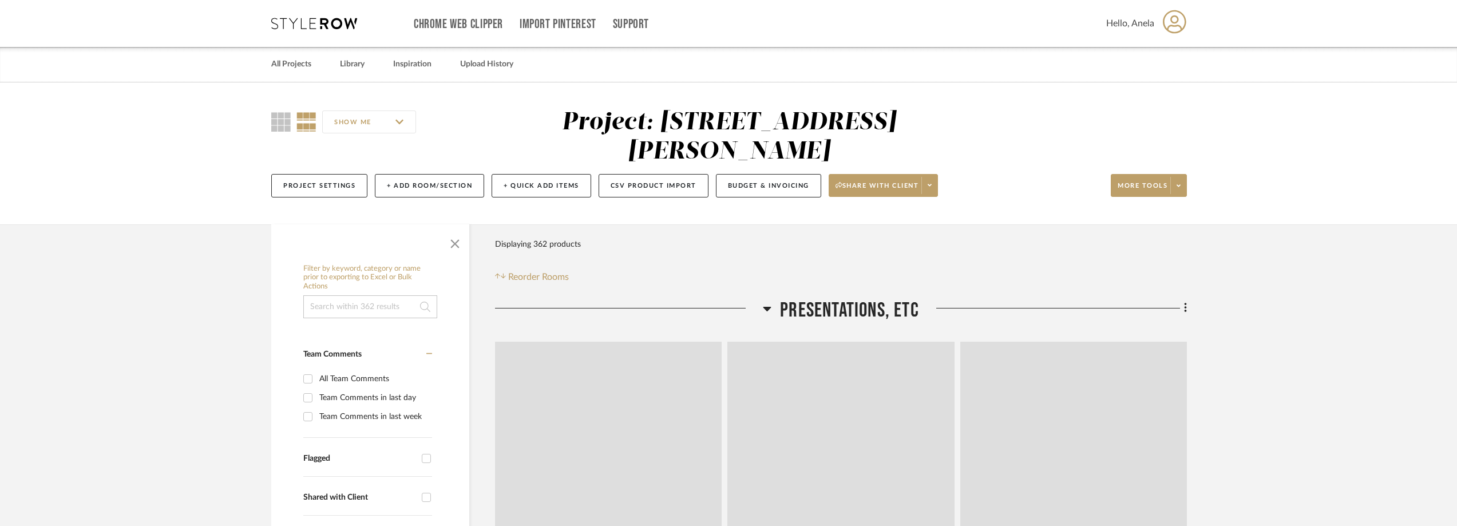 This screenshot has height=526, width=1457. What do you see at coordinates (558, 24) in the screenshot?
I see `a: Import Pinterest` at bounding box center [558, 24].